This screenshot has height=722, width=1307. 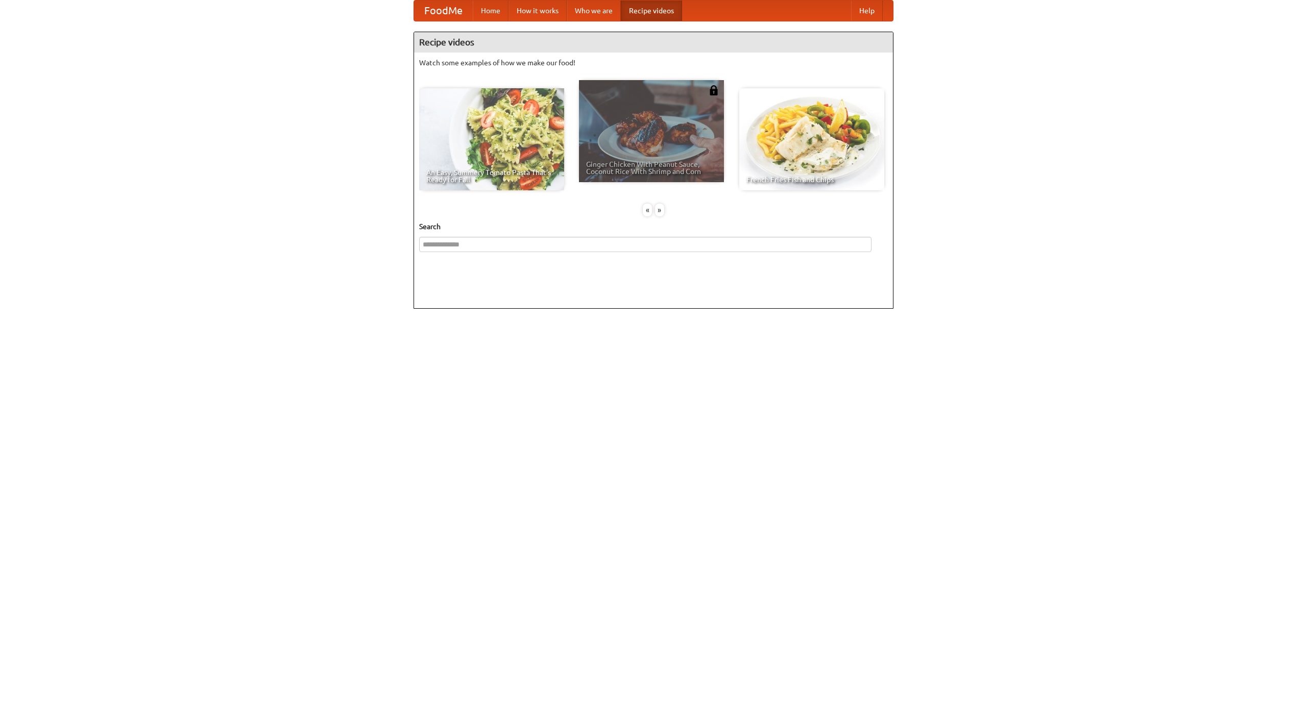 What do you see at coordinates (812, 180) in the screenshot?
I see `span: French Fries Fish and Chips` at bounding box center [812, 180].